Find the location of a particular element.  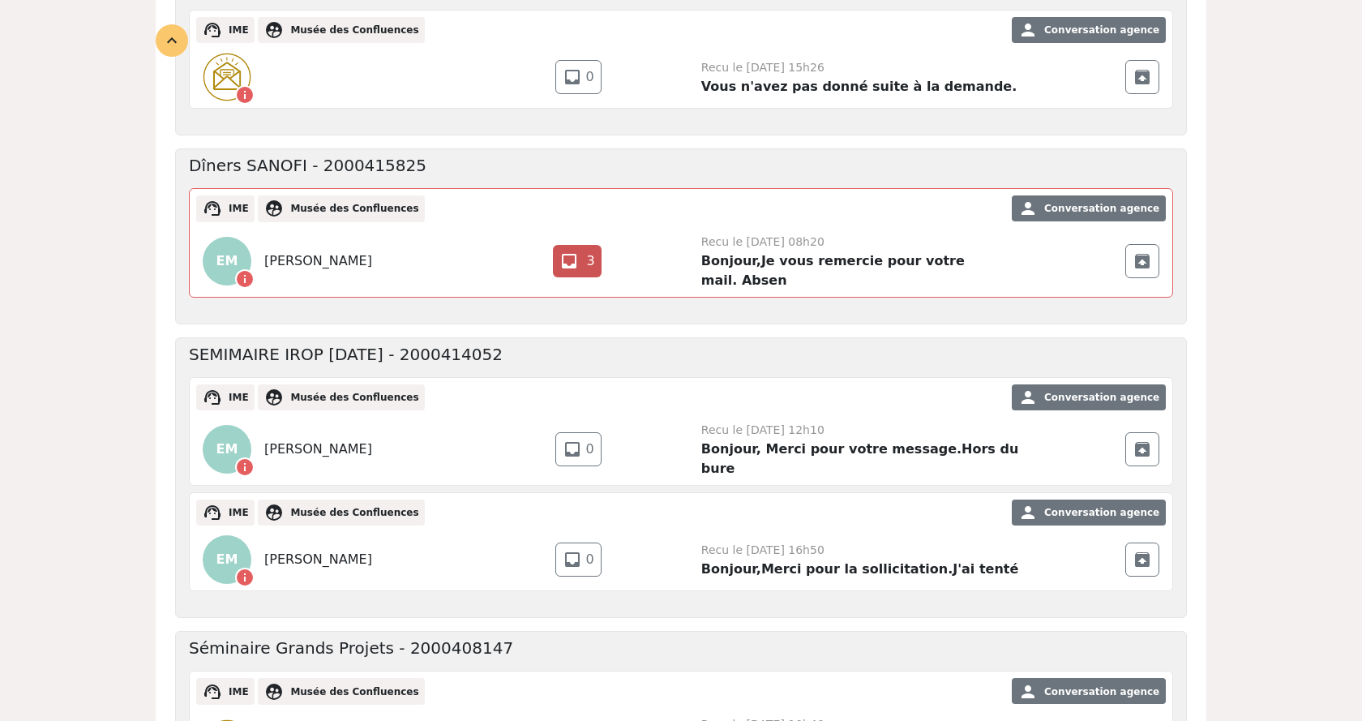

strong: Bonjour,Merci pour la sollicitation.J'ai tenté is located at coordinates (860, 568).